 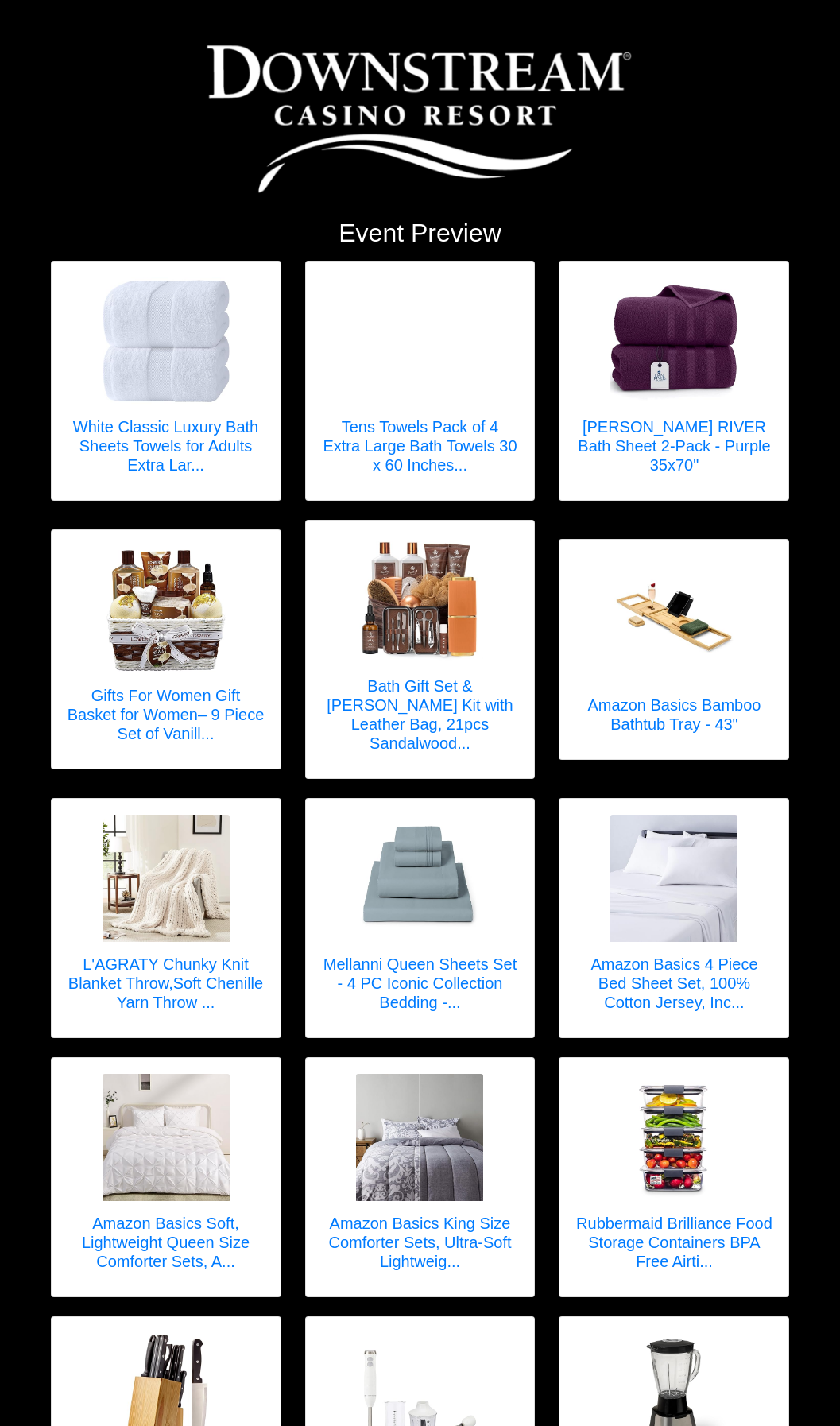 I want to click on a: Amazon Basics 4 Piece Bed Sheet Set, 100% Cotton Jersey, Includes Super Soft, Flat and Fitted She..., so click(x=674, y=918).